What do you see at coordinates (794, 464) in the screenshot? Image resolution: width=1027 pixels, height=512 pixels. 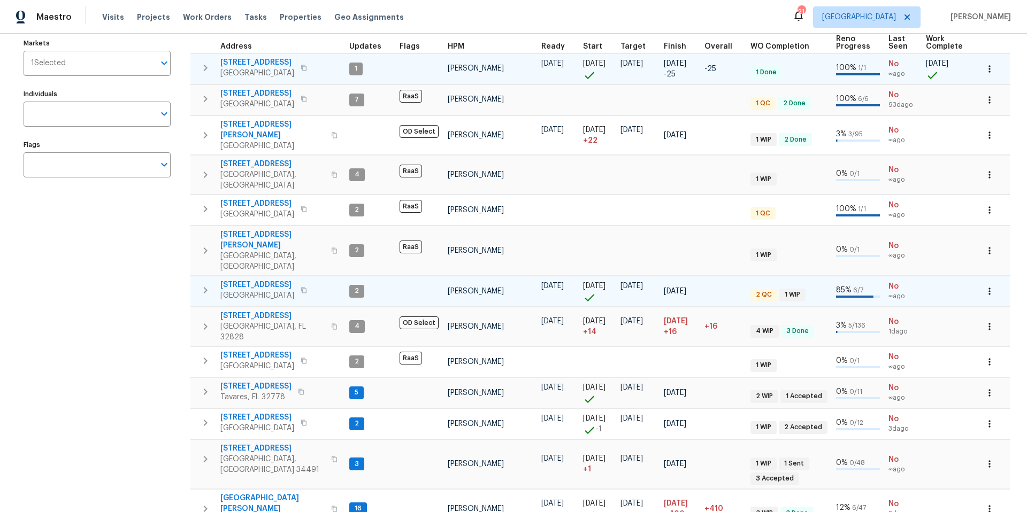 I see `span: 1 Sent` at bounding box center [794, 464].